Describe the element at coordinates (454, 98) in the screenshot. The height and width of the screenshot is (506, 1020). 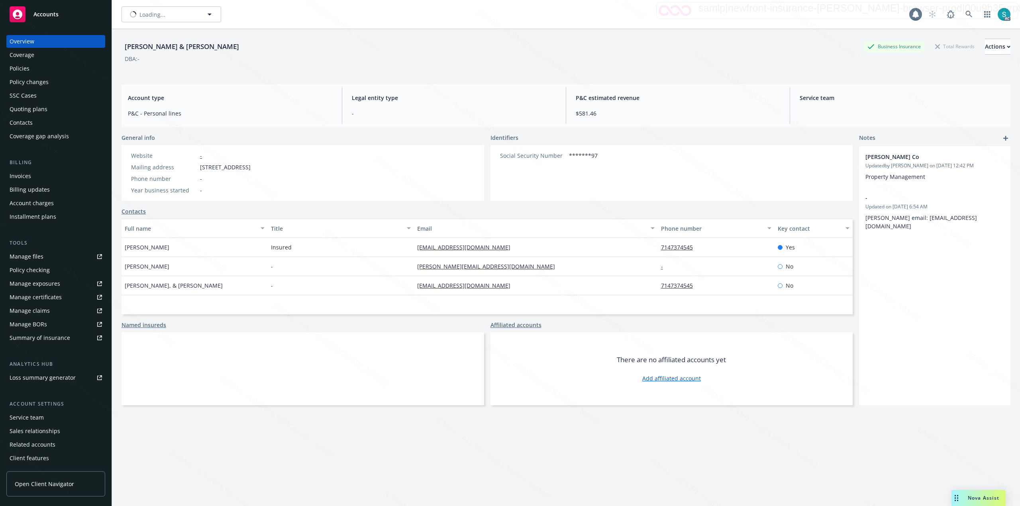
I see `span: Legal entity type` at that location.